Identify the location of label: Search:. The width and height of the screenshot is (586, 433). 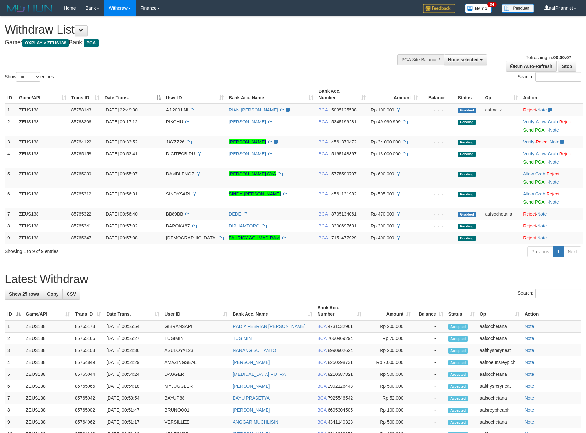
(549, 293).